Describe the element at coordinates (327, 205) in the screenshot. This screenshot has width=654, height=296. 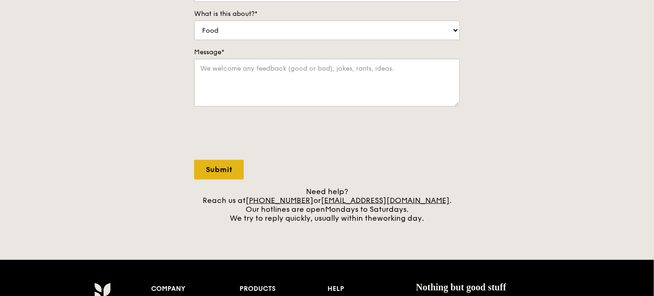
I see `div: Need help? Reach us at or . Our hotlines are open We try to reply quickly, usually within the` at that location.